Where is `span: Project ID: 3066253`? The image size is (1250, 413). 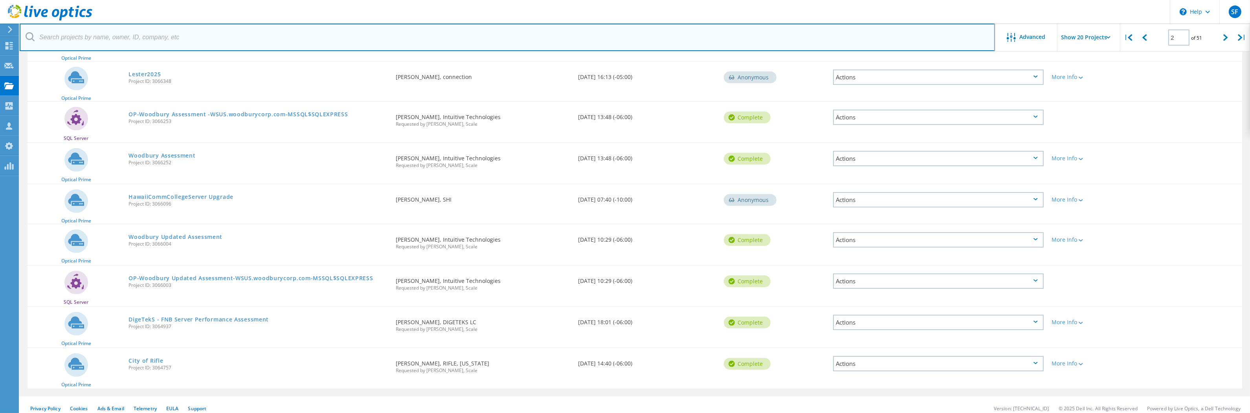
span: Project ID: 3066253 is located at coordinates (258, 121).